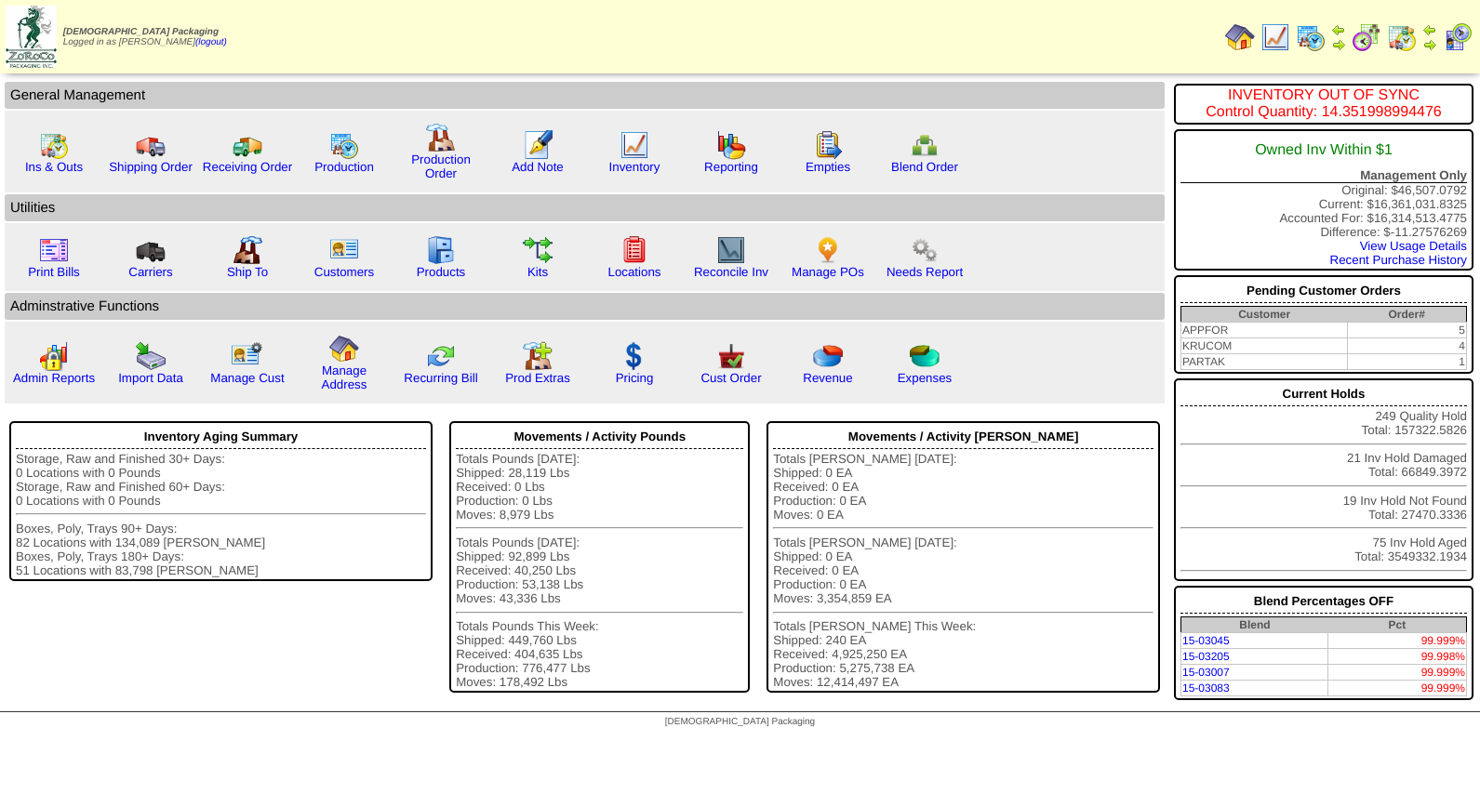  I want to click on div: INVENTORY OUT OF SYNC Control Quantity: 14.351998994476, so click(1324, 104).